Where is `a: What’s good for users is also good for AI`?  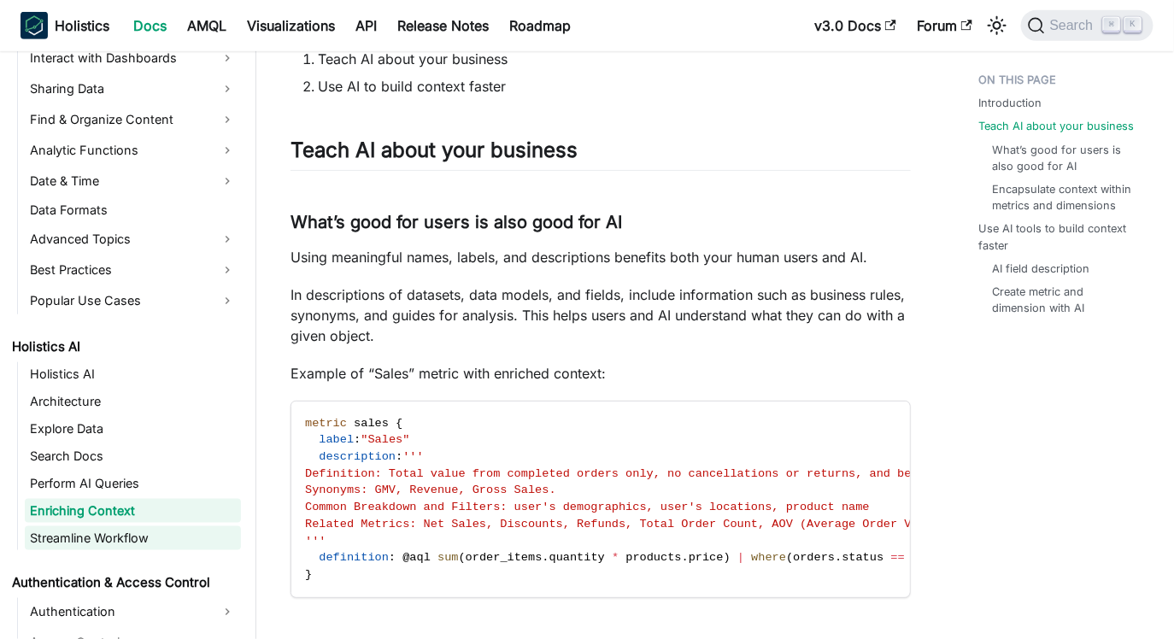 a: What’s good for users is also good for AI is located at coordinates (1066, 158).